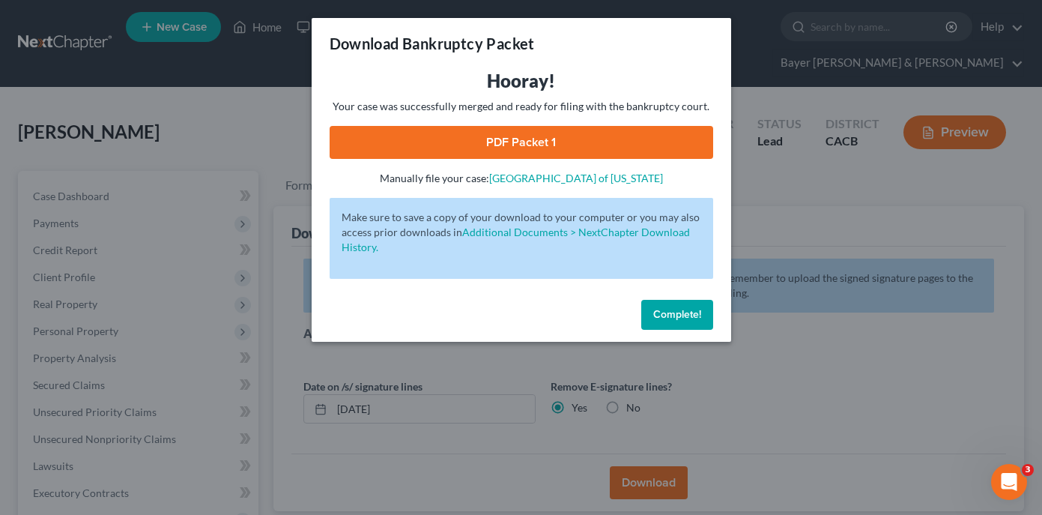 The height and width of the screenshot is (515, 1042). Describe the element at coordinates (521, 142) in the screenshot. I see `a: PDF Packet 1` at that location.